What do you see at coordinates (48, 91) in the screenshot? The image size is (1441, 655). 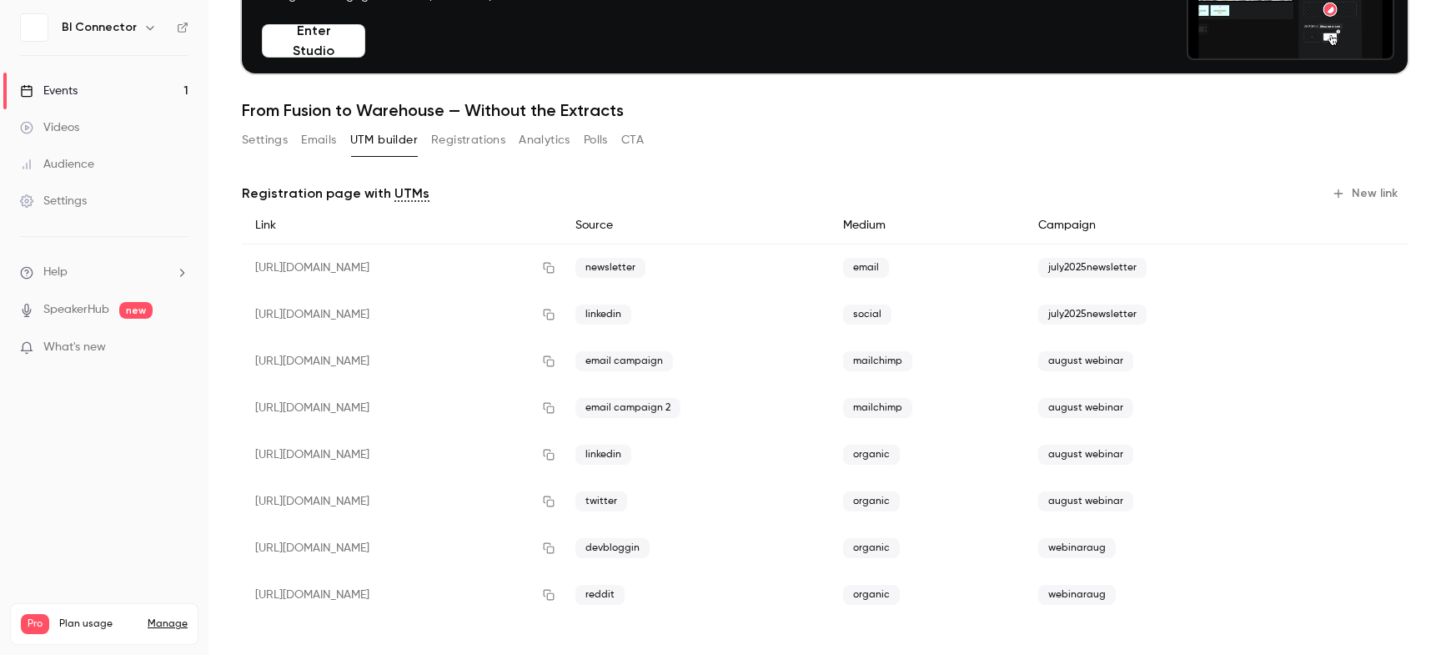 I see `div: Events` at bounding box center [48, 91].